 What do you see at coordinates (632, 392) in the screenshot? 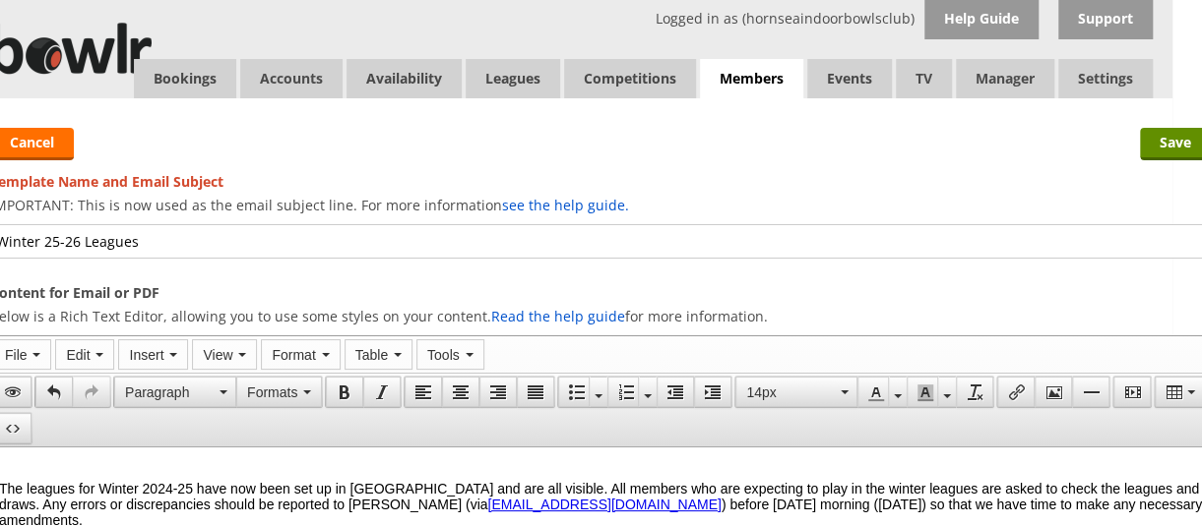
I see `div: Numbered list` at bounding box center [632, 392].